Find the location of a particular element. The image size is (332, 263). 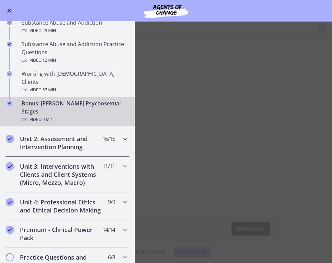

span: 16 / 16 is located at coordinates (109, 139).